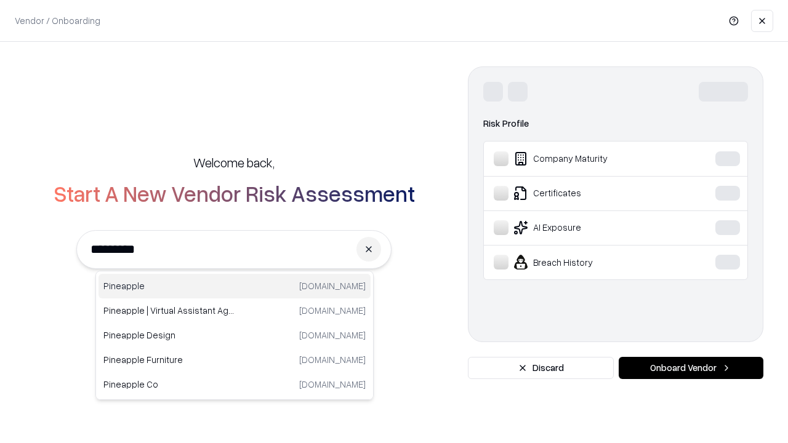 This screenshot has height=443, width=788. What do you see at coordinates (691, 368) in the screenshot?
I see `button: Onboard Vendor` at bounding box center [691, 368].